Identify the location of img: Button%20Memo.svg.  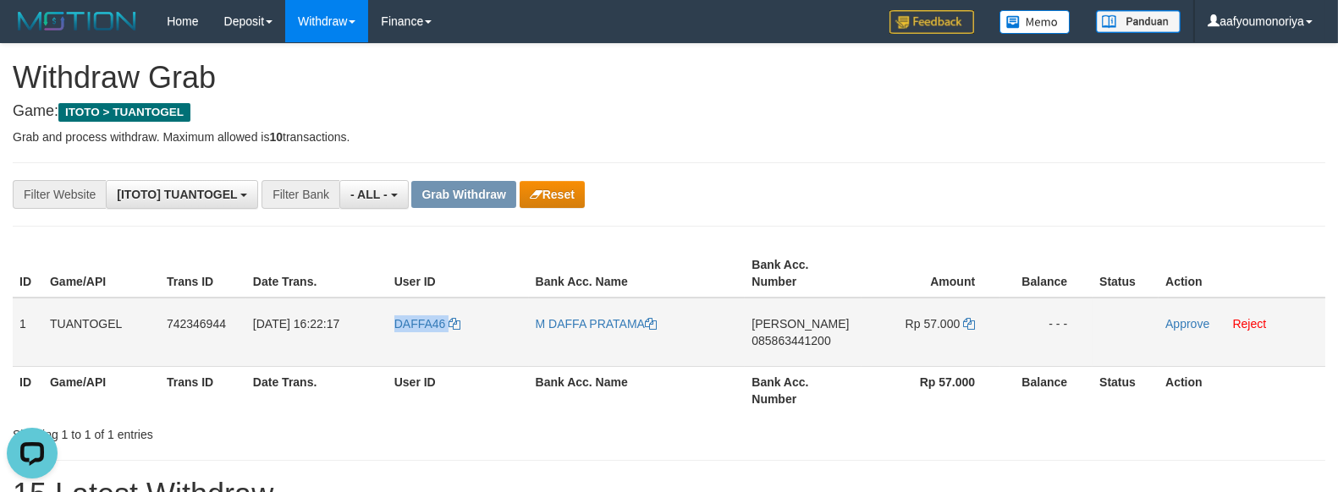
(1035, 22).